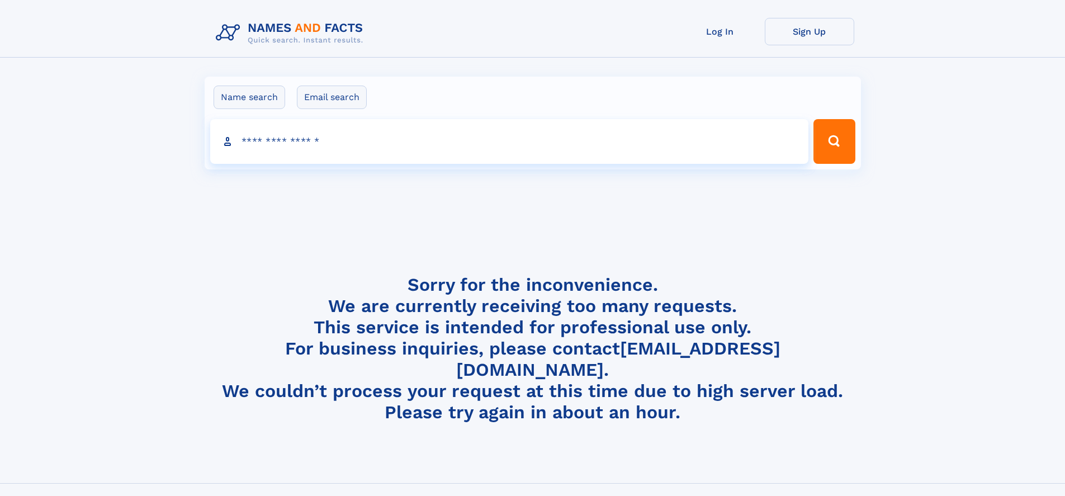 Image resolution: width=1065 pixels, height=496 pixels. Describe the element at coordinates (720, 31) in the screenshot. I see `a: Log In` at that location.